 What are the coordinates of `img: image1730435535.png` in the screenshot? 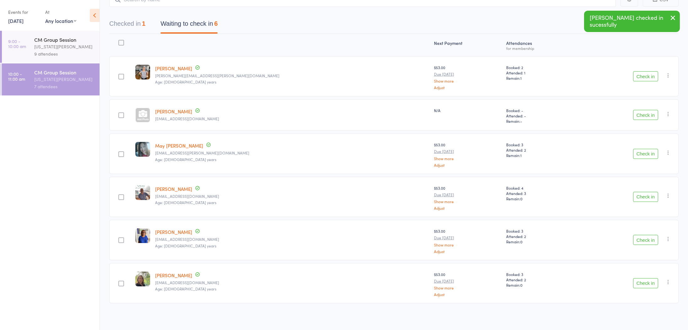 It's located at (143, 236).